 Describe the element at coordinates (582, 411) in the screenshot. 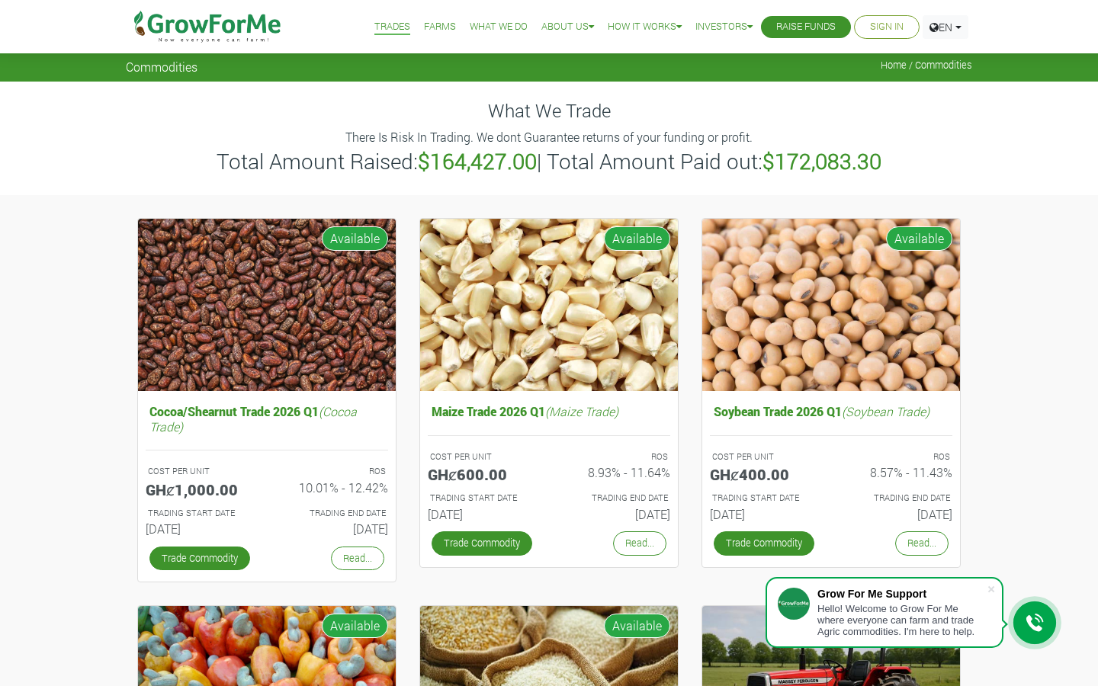

I see `i: (Maize Trade)` at that location.